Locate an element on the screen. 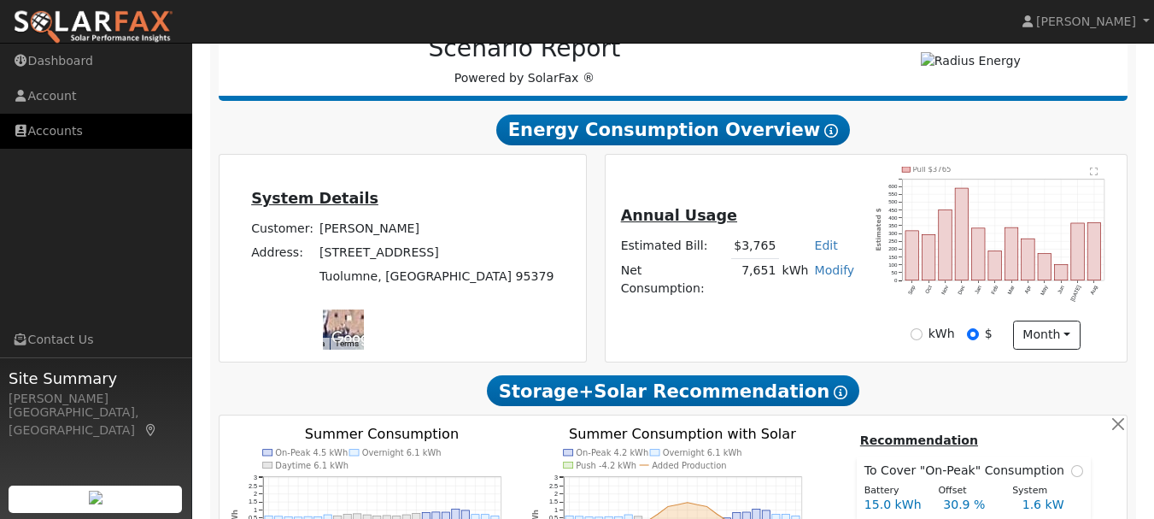  span: Site Summary is located at coordinates (96, 378).